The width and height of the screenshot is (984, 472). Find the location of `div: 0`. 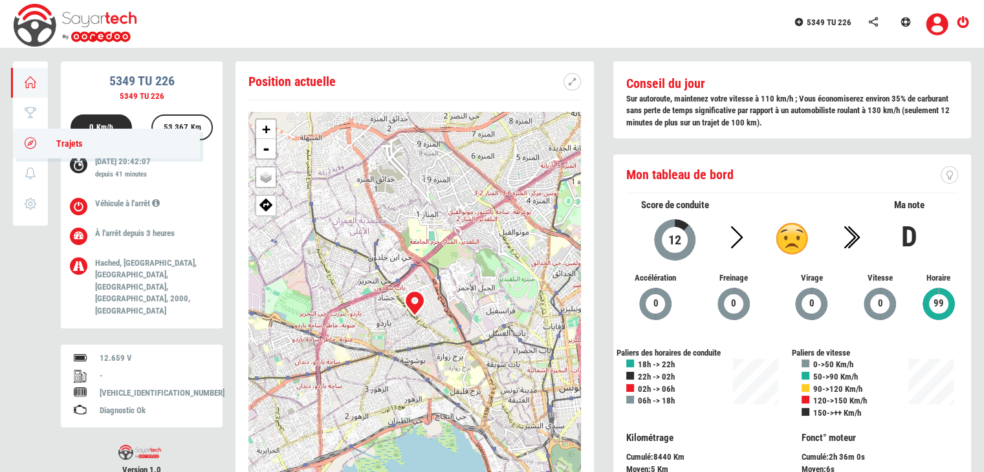

div: 0 is located at coordinates (101, 129).